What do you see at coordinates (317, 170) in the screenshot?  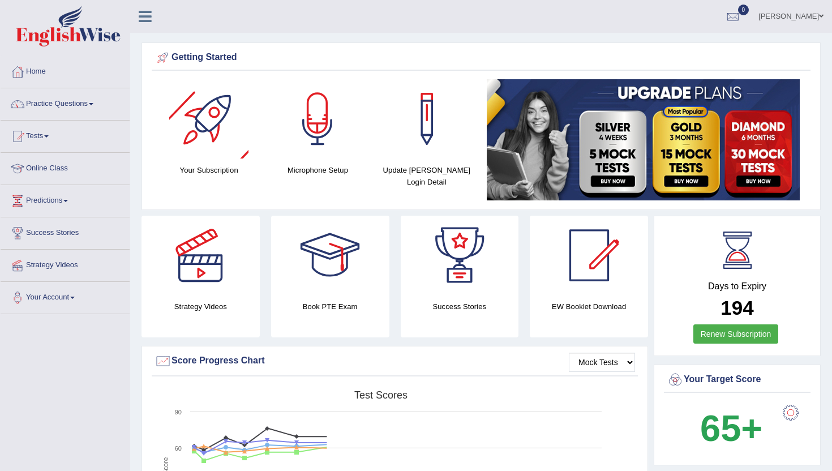 I see `h4: Microphone Setup` at bounding box center [317, 170].